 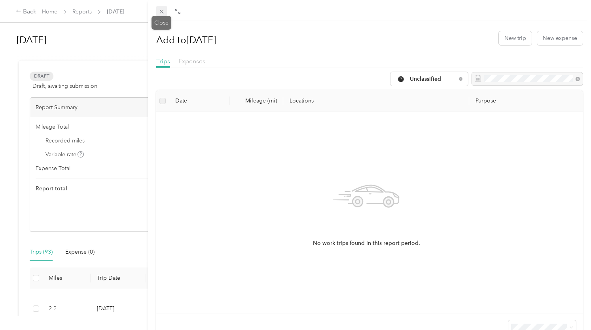 What do you see at coordinates (163, 61) in the screenshot?
I see `span: Trips` at bounding box center [163, 61].